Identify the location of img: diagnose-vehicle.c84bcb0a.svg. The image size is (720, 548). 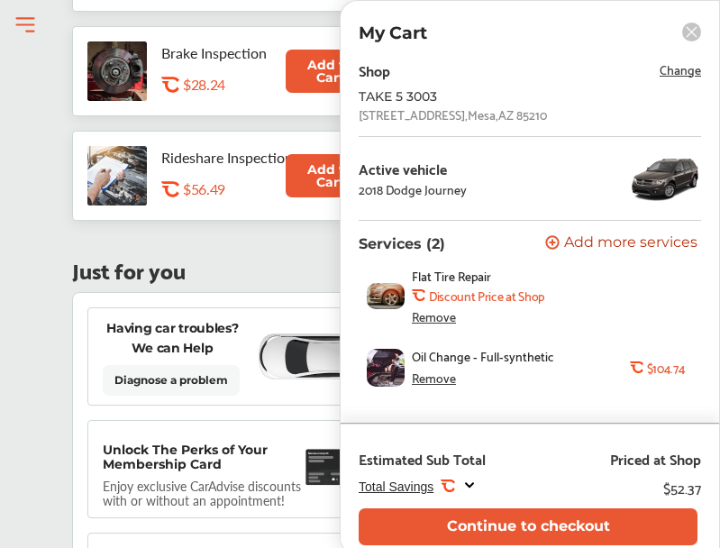
(319, 357).